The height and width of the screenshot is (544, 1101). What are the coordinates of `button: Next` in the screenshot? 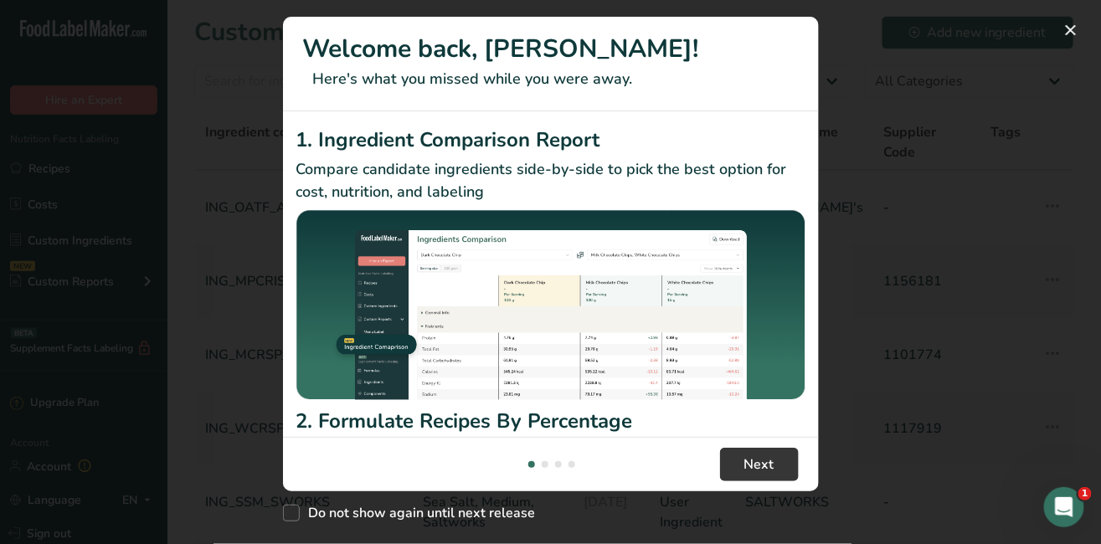 It's located at (759, 465).